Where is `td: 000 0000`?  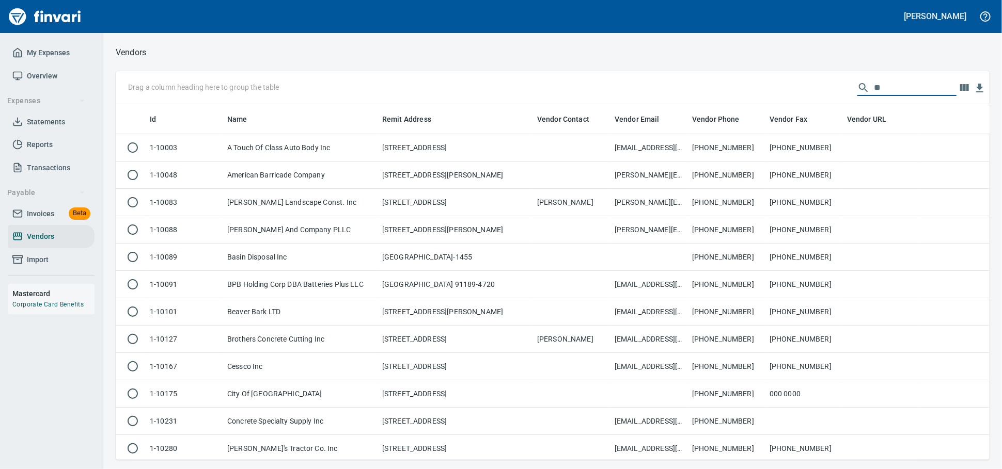
td: 000 0000 is located at coordinates (804, 394).